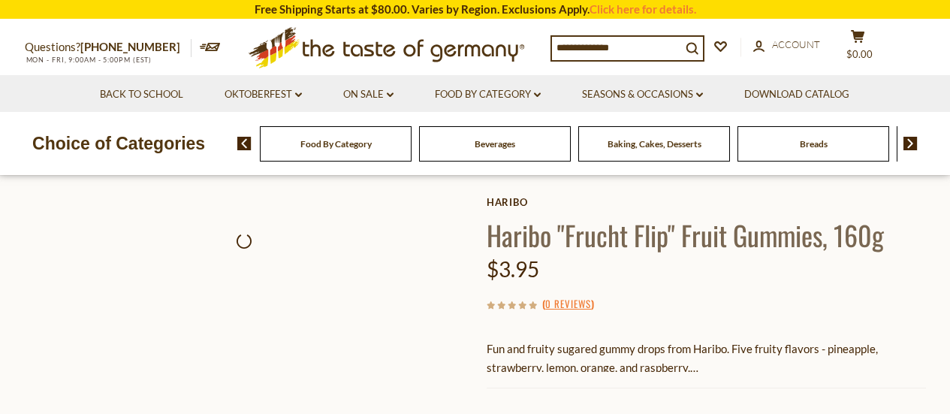 This screenshot has height=414, width=950. I want to click on a: Oktoberfest, so click(263, 95).